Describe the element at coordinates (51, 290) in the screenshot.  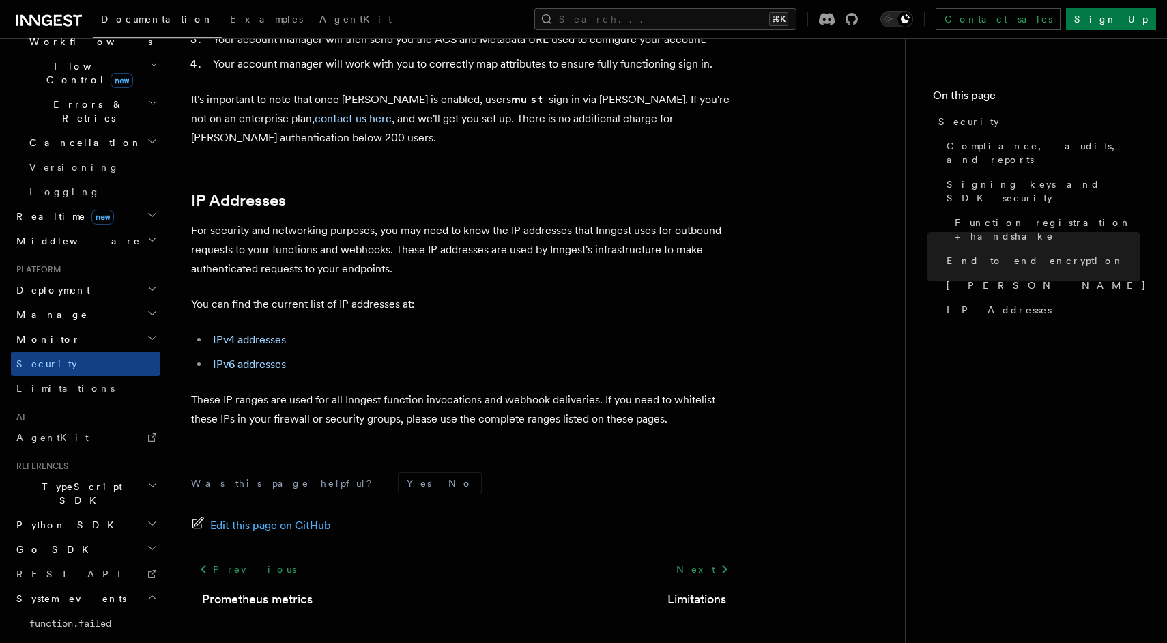
I see `span: Deployment` at that location.